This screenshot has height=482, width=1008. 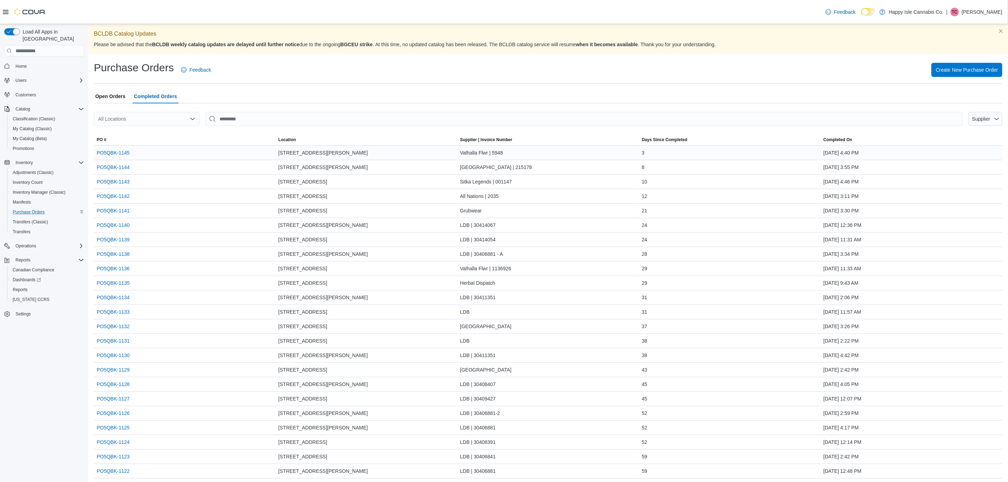 I want to click on a: Adjustments (Classic), so click(x=33, y=172).